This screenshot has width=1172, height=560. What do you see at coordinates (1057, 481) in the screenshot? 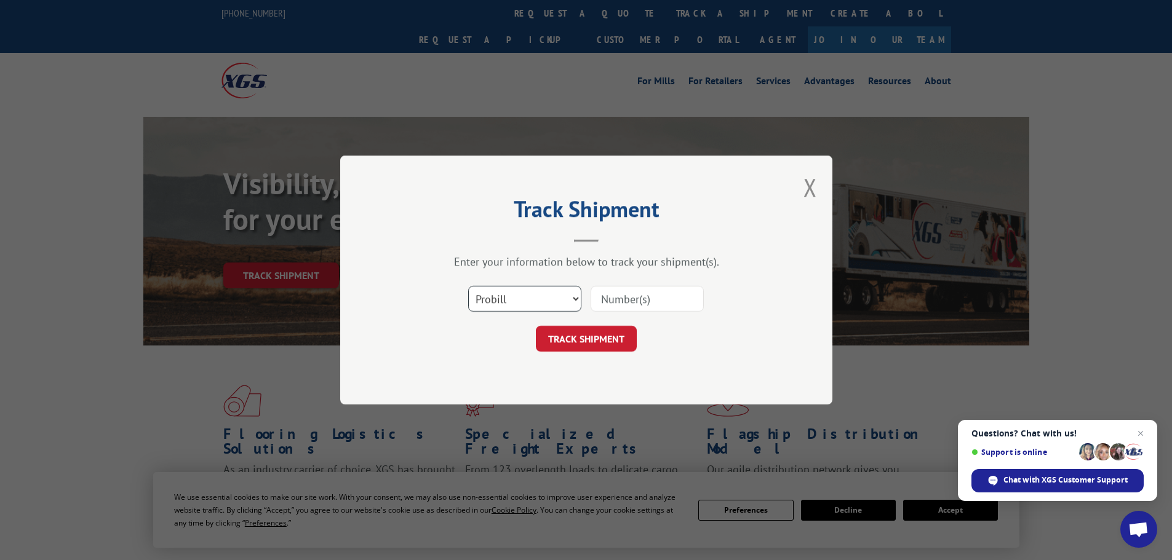
I see `div: Chat with XGS Customer Support` at bounding box center [1057, 481].